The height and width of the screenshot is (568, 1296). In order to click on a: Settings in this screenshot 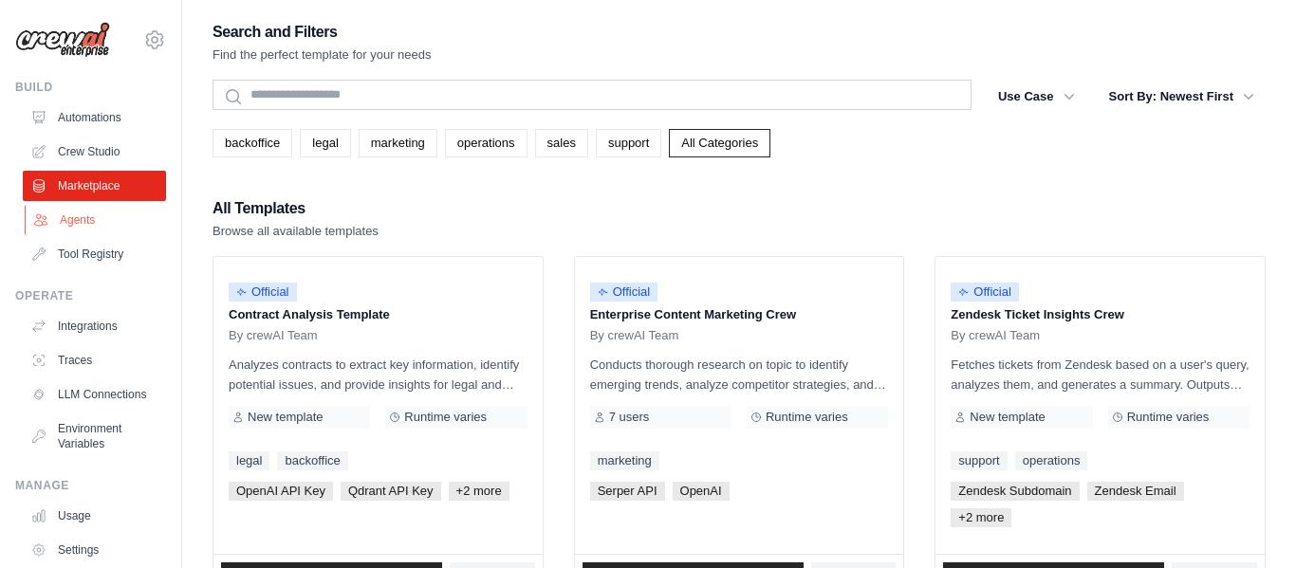, I will do `click(94, 550)`.